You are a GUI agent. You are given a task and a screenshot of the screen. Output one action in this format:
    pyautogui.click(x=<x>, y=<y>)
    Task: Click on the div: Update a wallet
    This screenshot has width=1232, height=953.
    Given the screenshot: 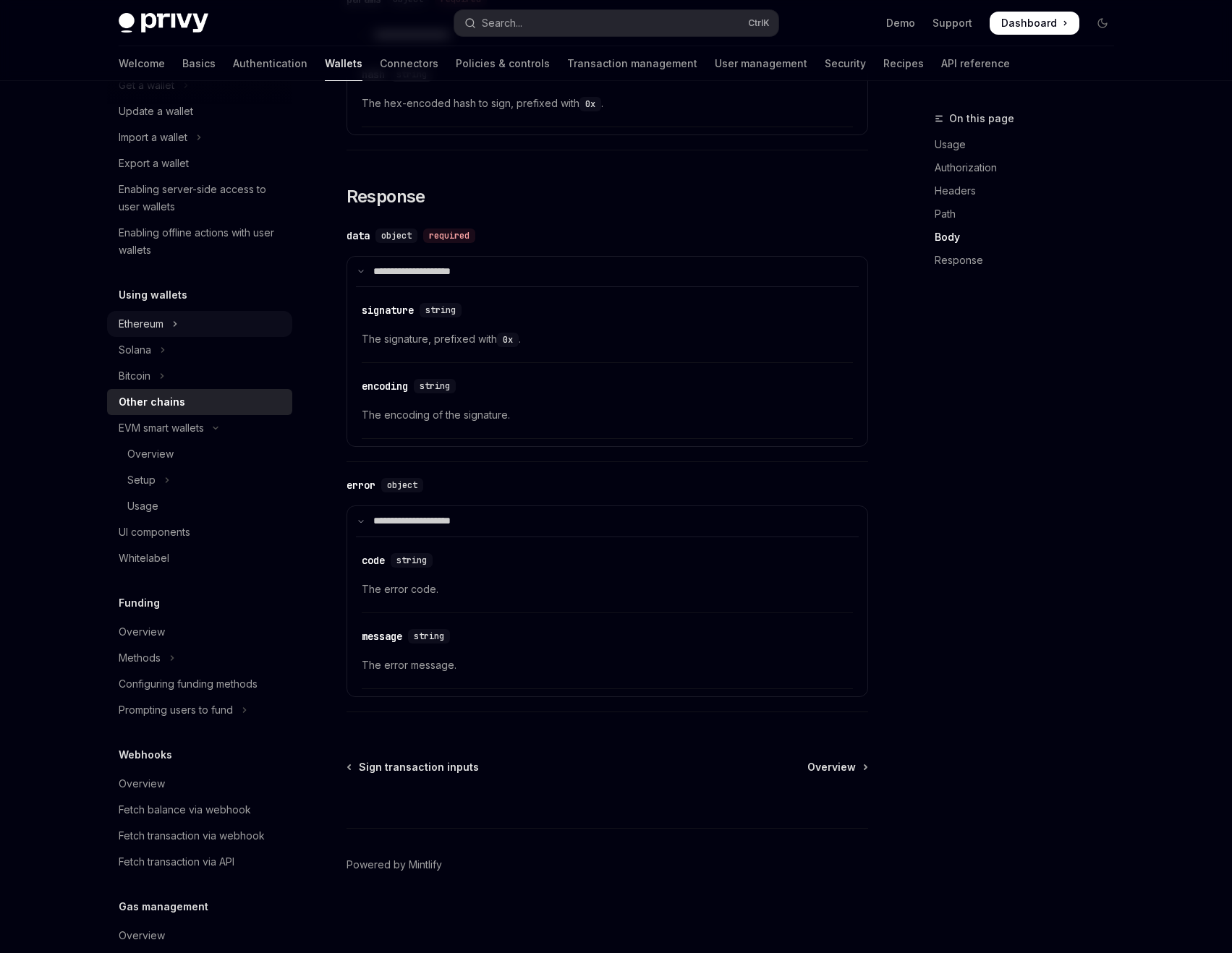 What is the action you would take?
    pyautogui.click(x=155, y=111)
    